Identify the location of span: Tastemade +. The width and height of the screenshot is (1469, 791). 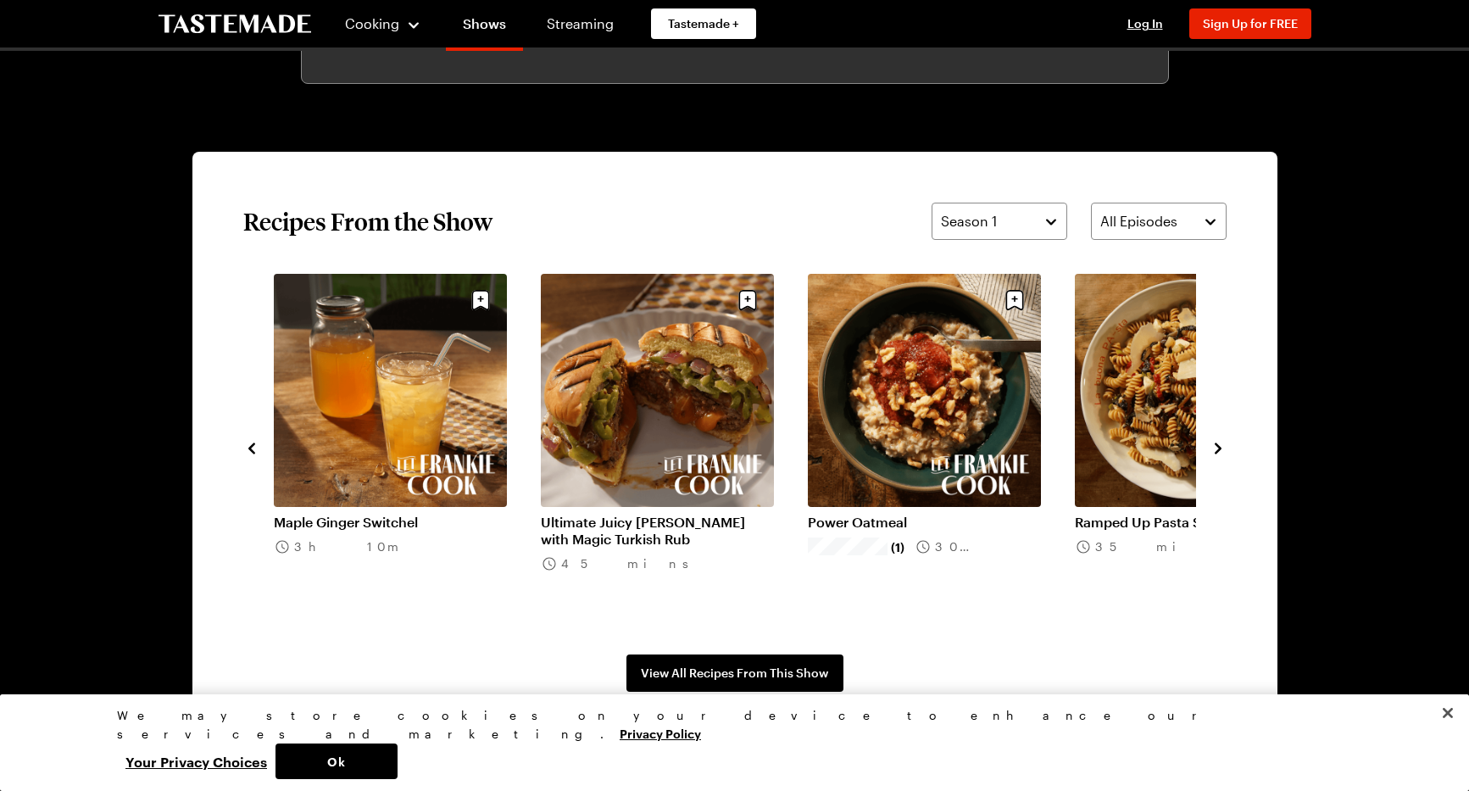
(704, 24).